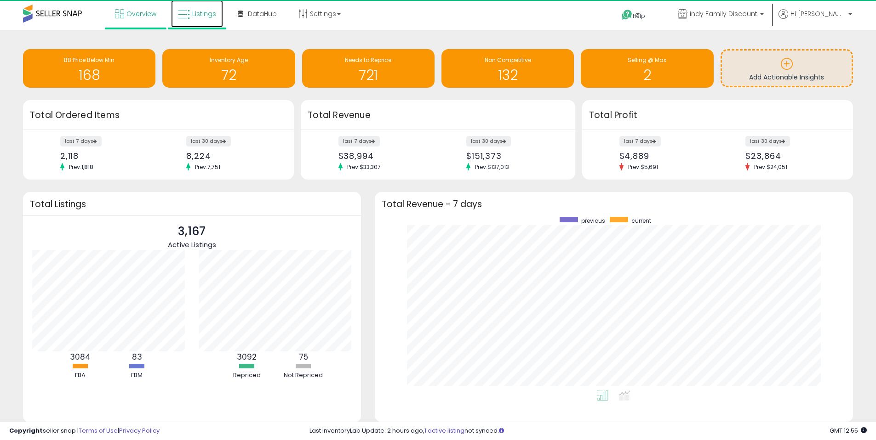  Describe the element at coordinates (723, 14) in the screenshot. I see `span: Indy Family Discount` at that location.